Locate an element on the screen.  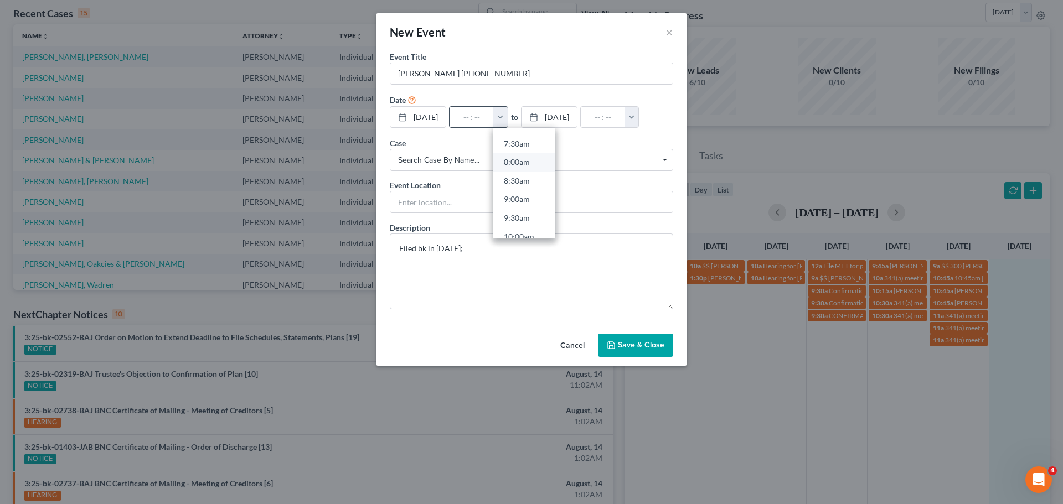
label: Description is located at coordinates (410, 228).